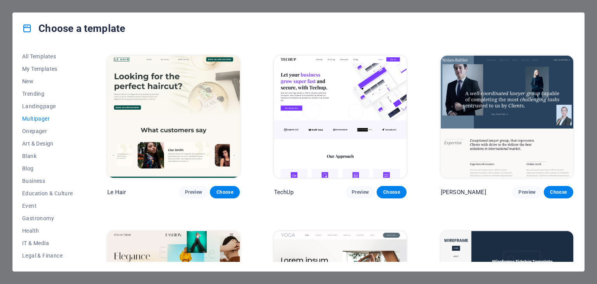 The image size is (597, 284). I want to click on button: Trending, so click(47, 94).